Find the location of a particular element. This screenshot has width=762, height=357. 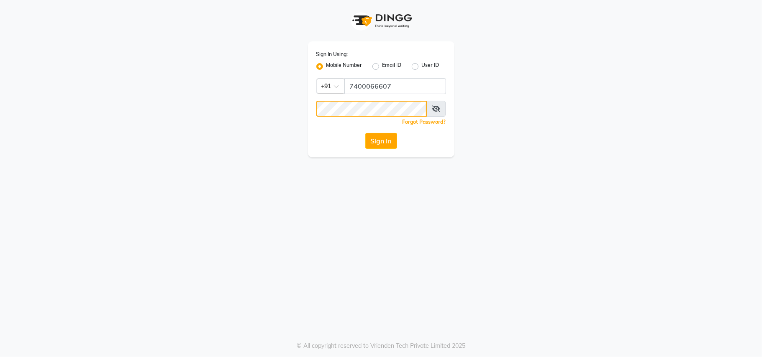

button: Sign In is located at coordinates (381, 141).